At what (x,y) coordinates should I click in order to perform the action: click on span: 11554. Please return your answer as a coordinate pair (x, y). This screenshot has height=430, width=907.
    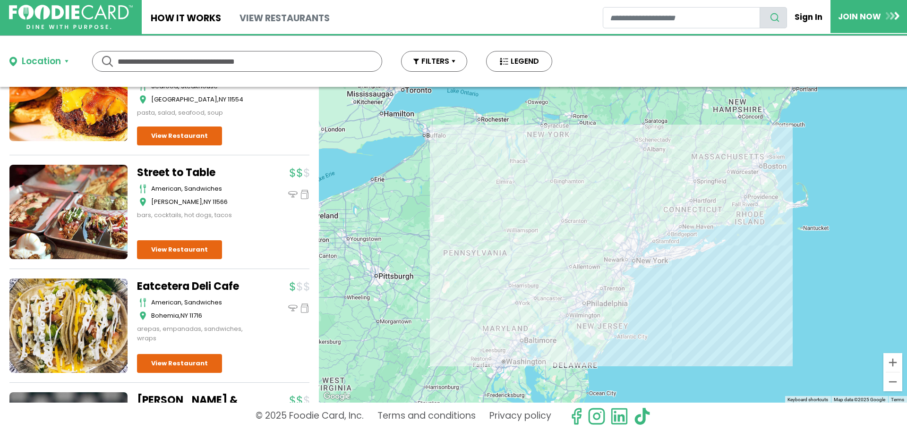
    Looking at the image, I should click on (235, 99).